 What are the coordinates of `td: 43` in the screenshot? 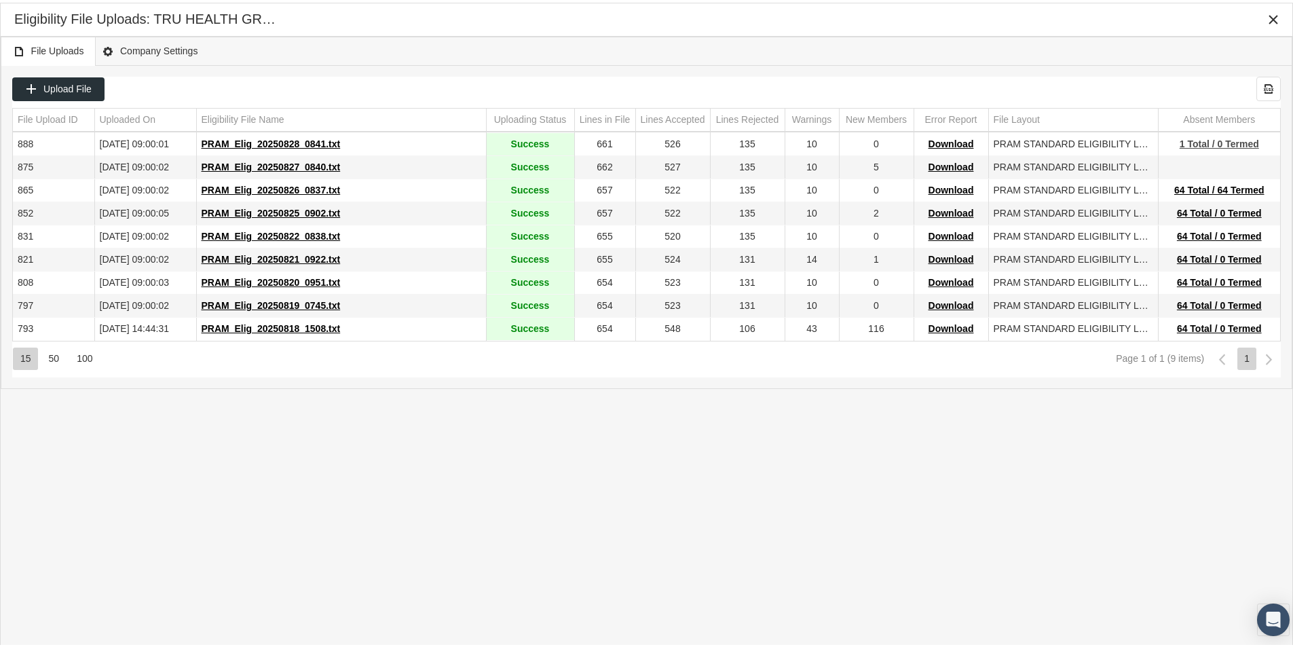 It's located at (812, 326).